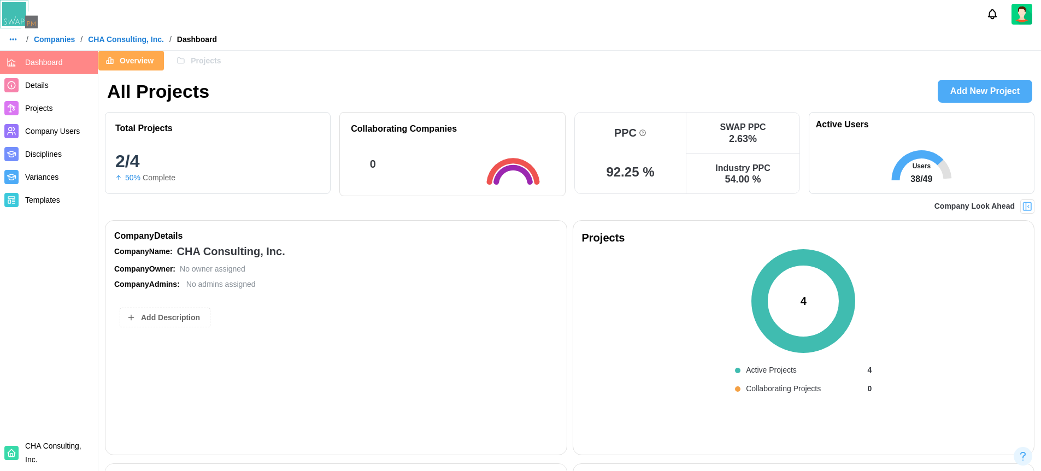 The height and width of the screenshot is (471, 1041). What do you see at coordinates (231, 251) in the screenshot?
I see `div: CHA Consulting, Inc.` at bounding box center [231, 251].